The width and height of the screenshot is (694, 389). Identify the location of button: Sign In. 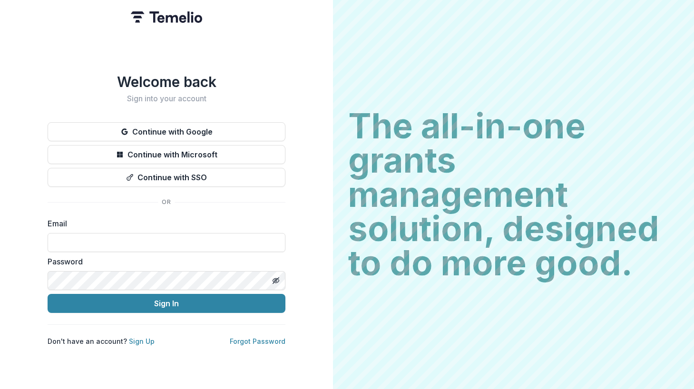
(166, 303).